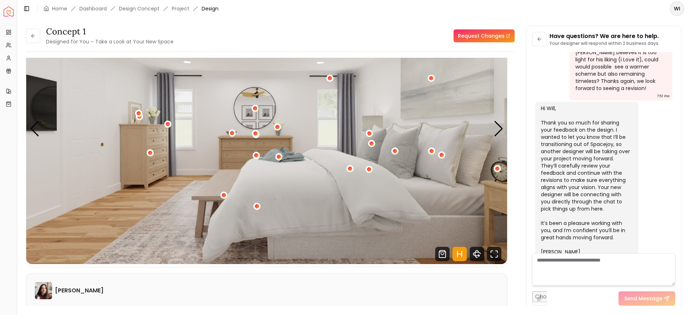 The image size is (690, 315). What do you see at coordinates (9, 11) in the screenshot?
I see `a: Spacejoy` at bounding box center [9, 11].